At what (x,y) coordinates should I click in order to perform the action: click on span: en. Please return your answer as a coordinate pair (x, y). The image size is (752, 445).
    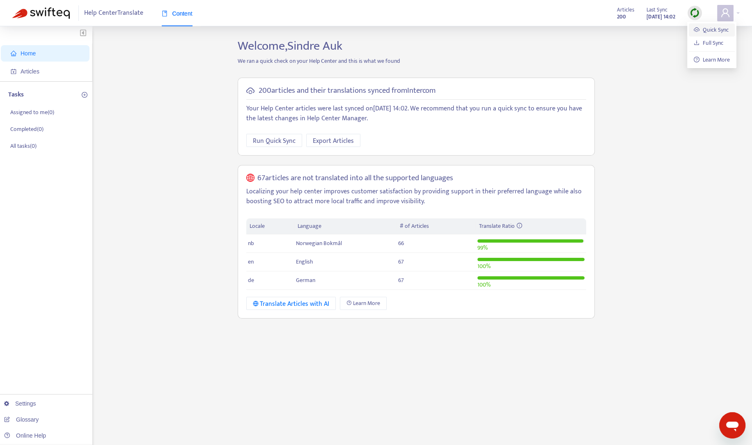
    Looking at the image, I should click on (251, 262).